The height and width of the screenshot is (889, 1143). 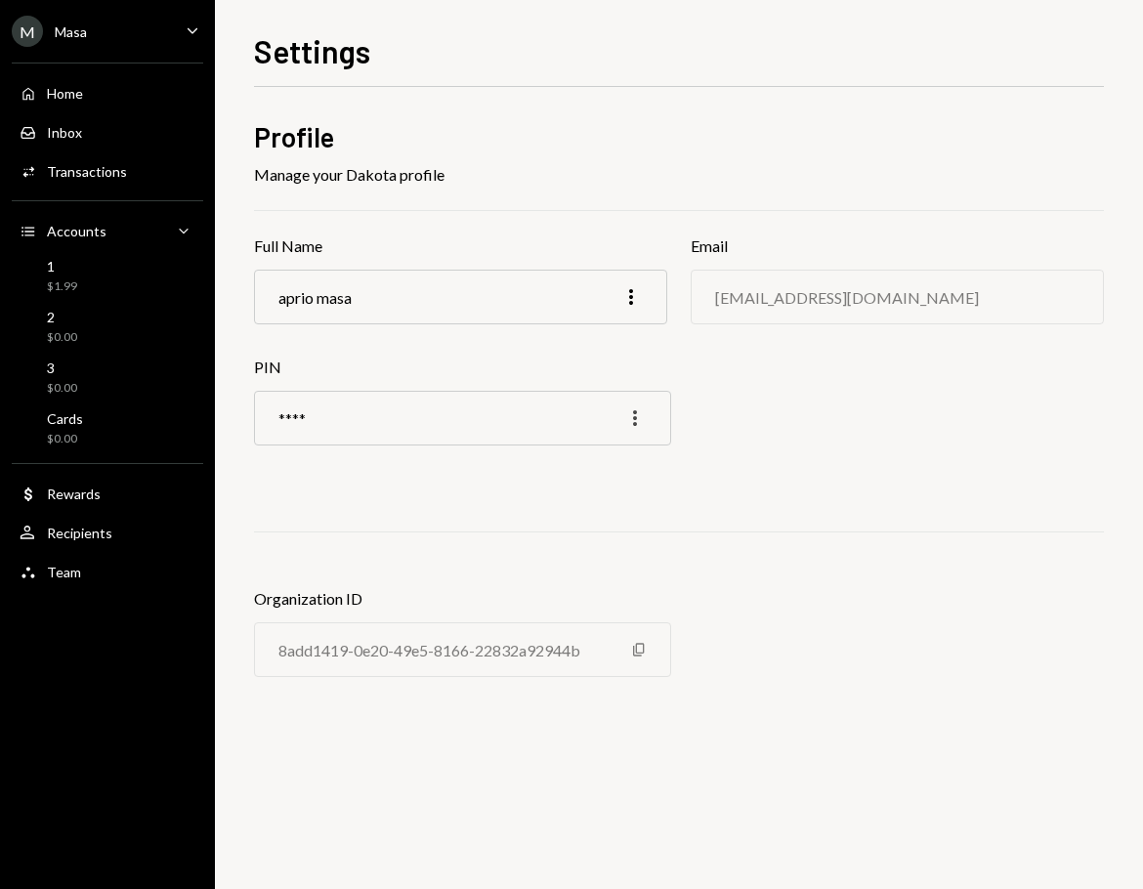 I want to click on h2: Profile, so click(x=679, y=137).